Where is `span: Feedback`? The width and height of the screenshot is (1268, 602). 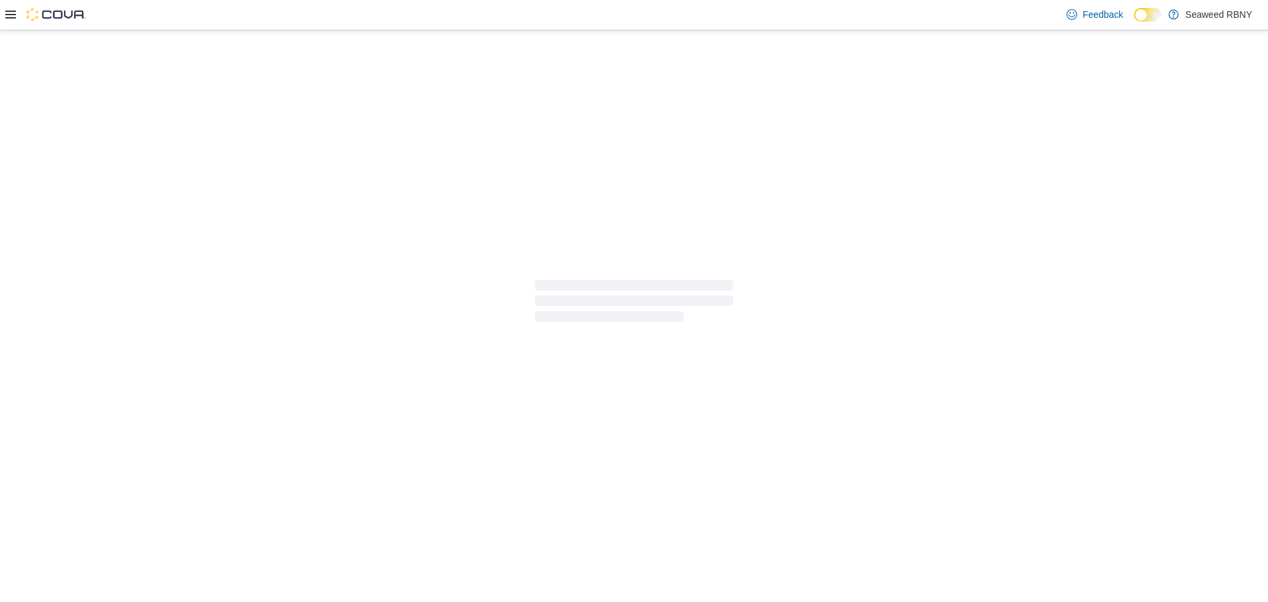
span: Feedback is located at coordinates (1102, 15).